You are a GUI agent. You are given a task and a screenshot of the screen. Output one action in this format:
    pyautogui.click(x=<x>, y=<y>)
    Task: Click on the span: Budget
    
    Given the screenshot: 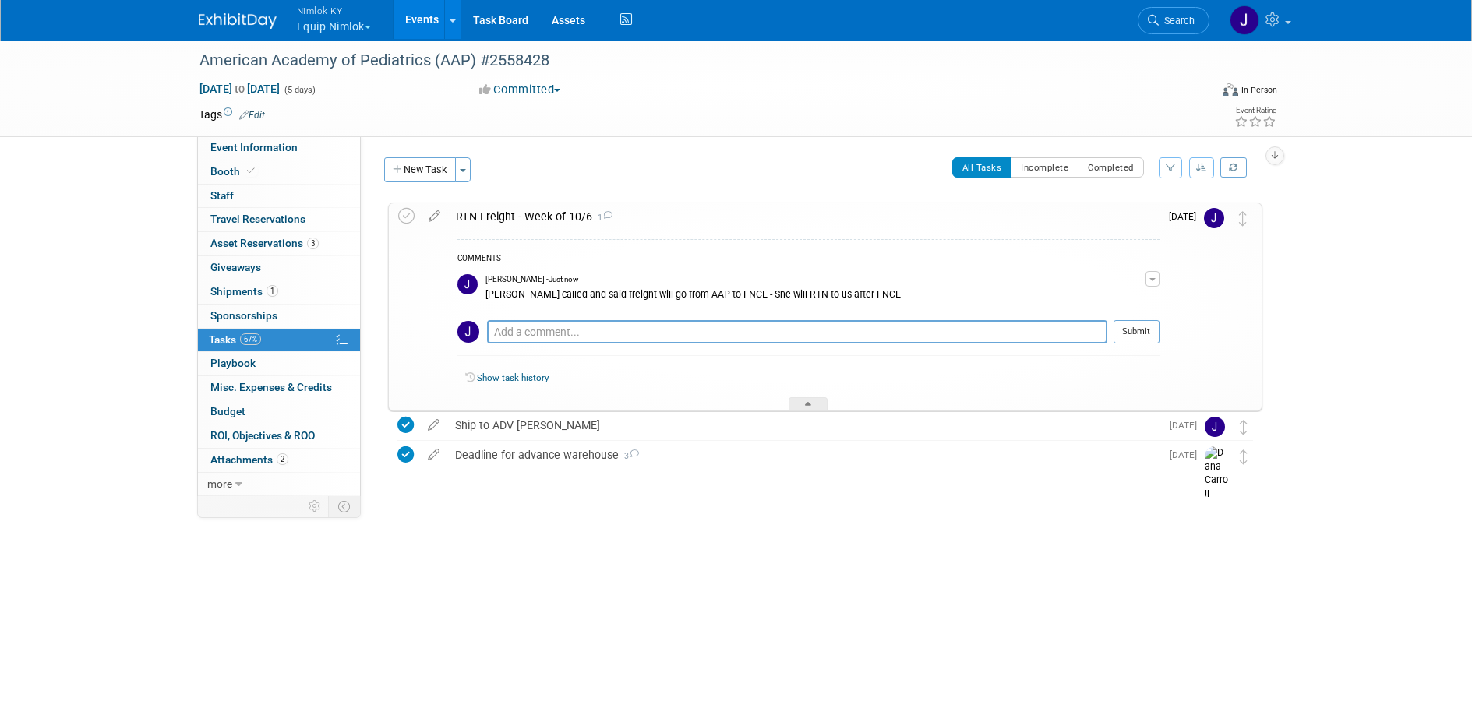 What is the action you would take?
    pyautogui.click(x=228, y=412)
    